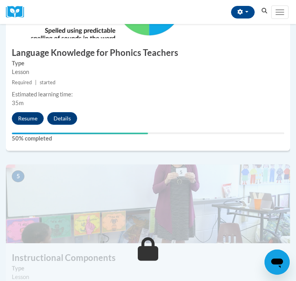 This screenshot has width=296, height=281. What do you see at coordinates (264, 11) in the screenshot?
I see `button: Search` at bounding box center [264, 11].